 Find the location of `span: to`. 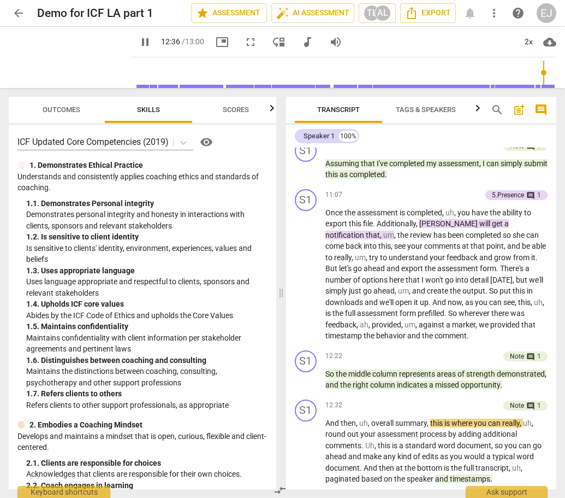

span: to is located at coordinates (528, 212).